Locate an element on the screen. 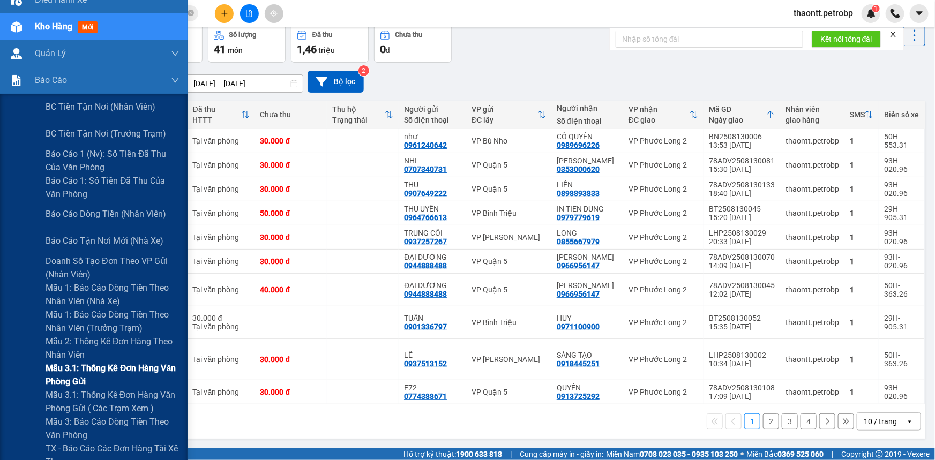  div: Trạng thái is located at coordinates (358, 120).